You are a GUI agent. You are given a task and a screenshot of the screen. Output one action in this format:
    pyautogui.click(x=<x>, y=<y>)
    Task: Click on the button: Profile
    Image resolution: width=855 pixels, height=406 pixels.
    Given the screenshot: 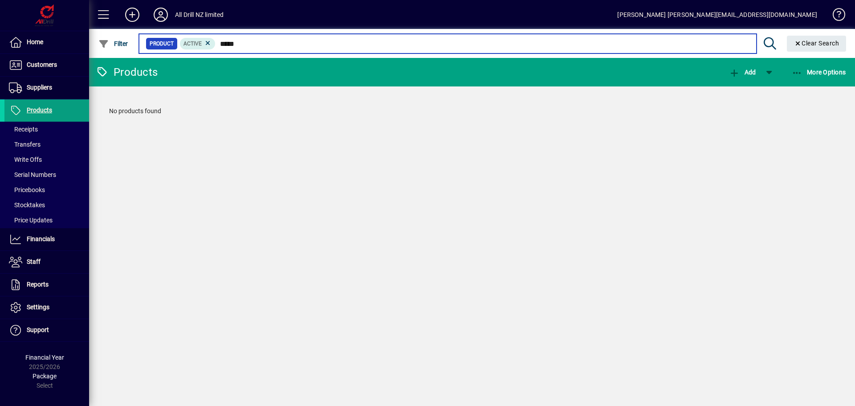 What is the action you would take?
    pyautogui.click(x=161, y=15)
    